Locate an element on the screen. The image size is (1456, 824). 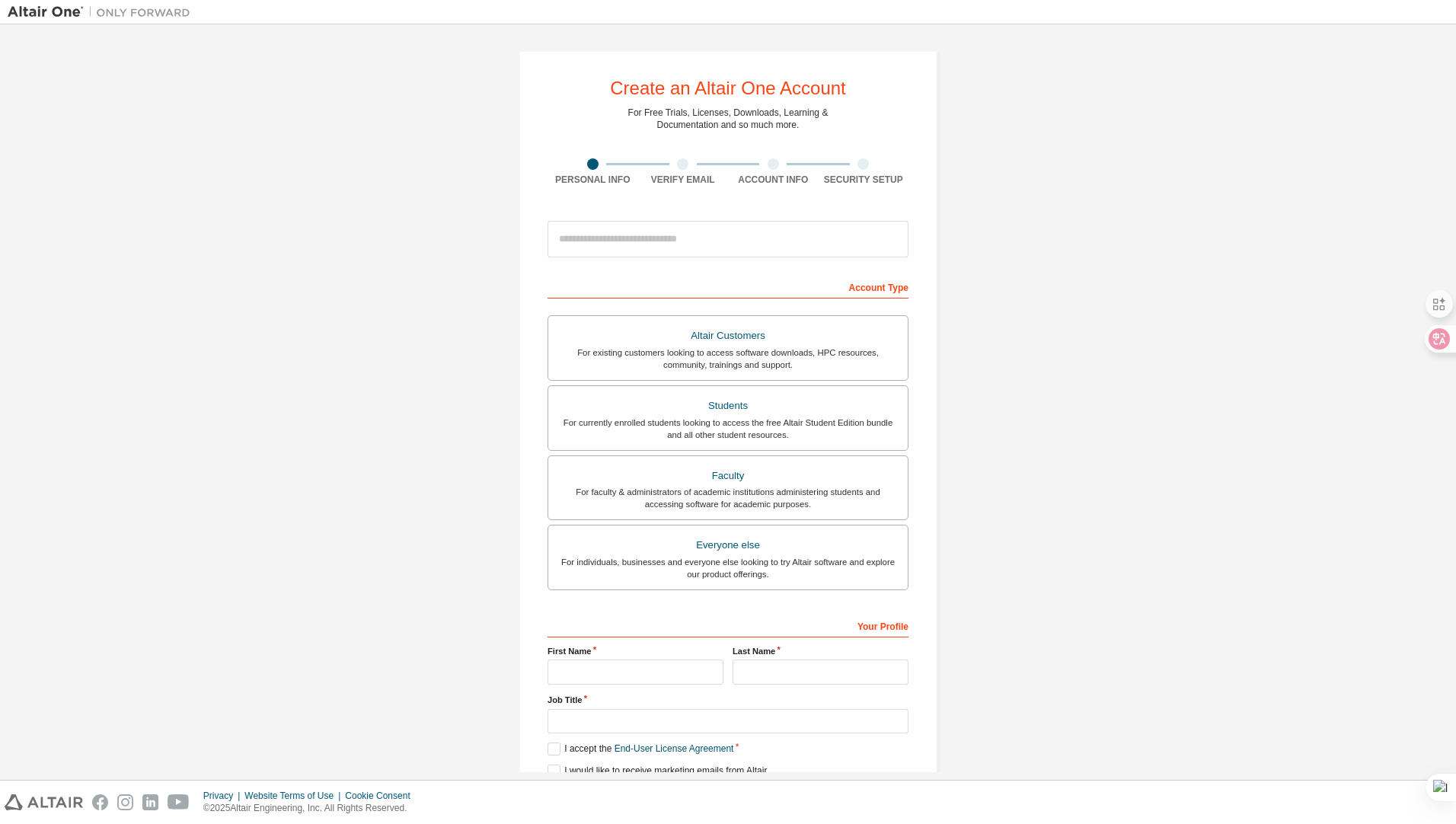
div: Account Type is located at coordinates (728, 286).